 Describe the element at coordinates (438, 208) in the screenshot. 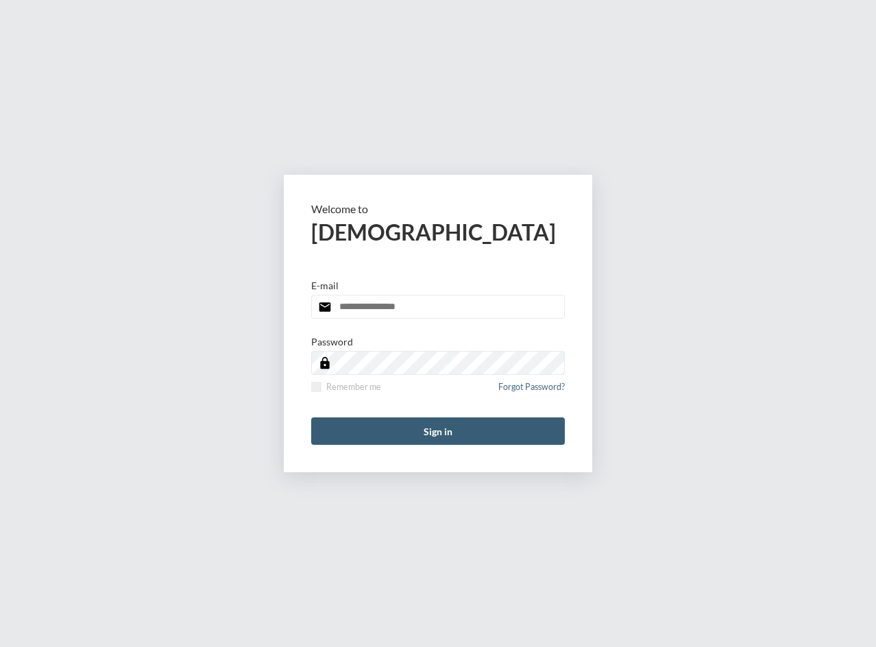

I see `p: Welcome to` at that location.